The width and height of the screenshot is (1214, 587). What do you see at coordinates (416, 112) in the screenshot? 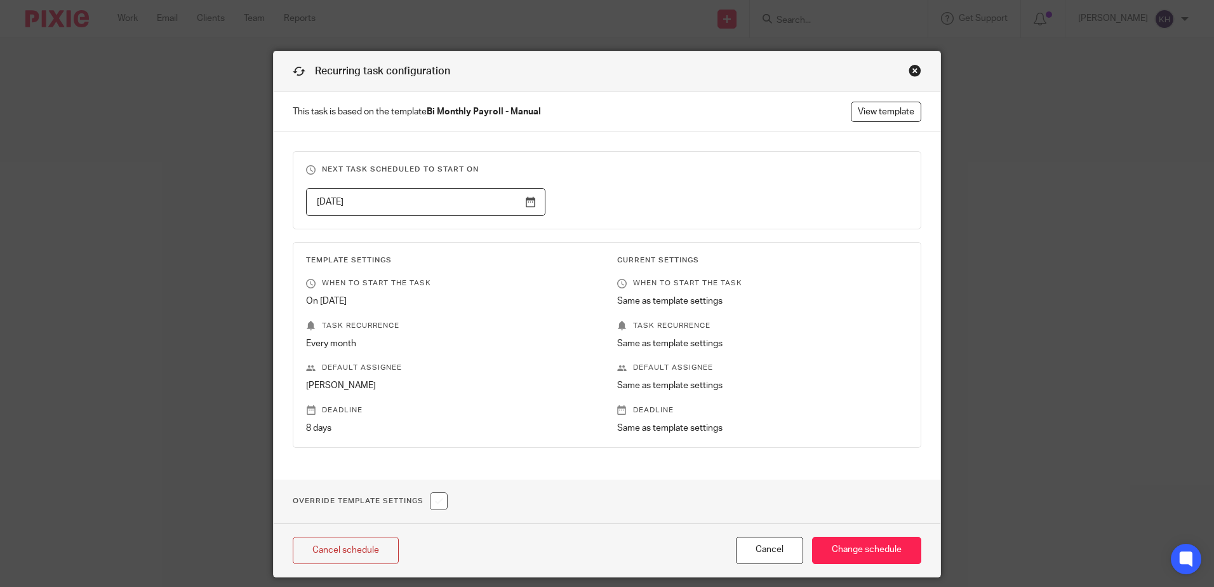
I see `span: This task is based on the template` at bounding box center [416, 112].